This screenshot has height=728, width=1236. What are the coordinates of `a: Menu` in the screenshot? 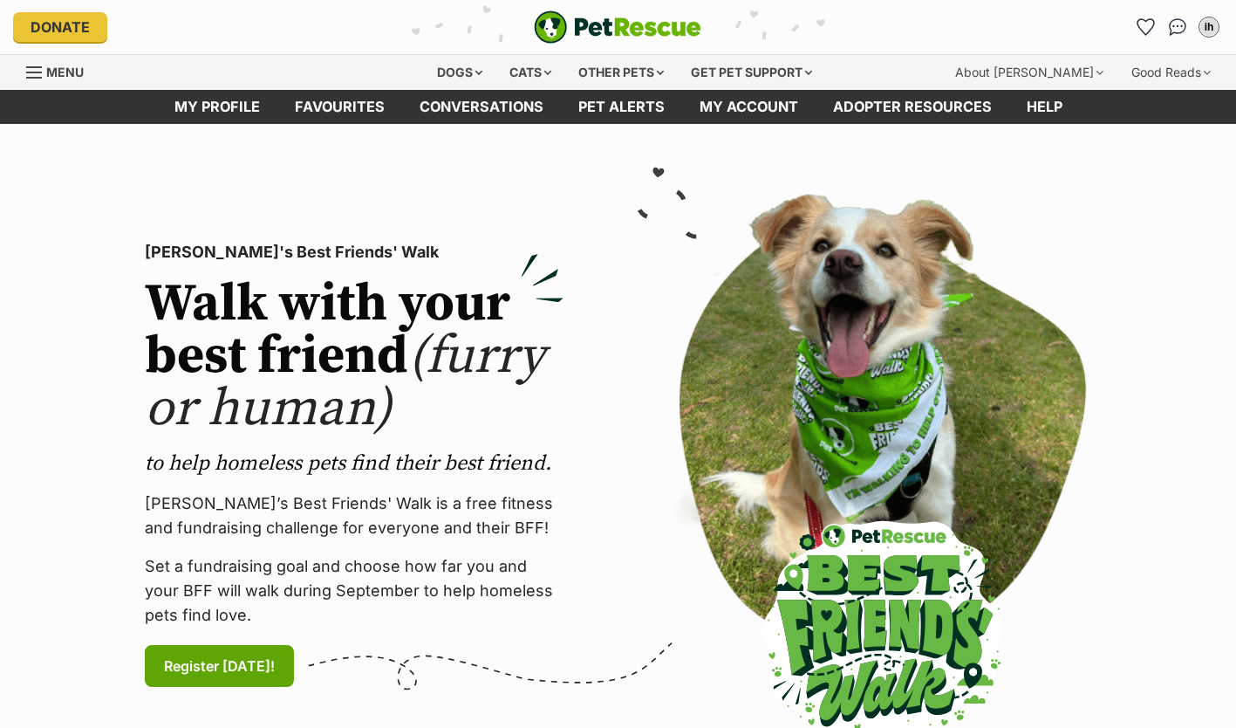 It's located at (61, 71).